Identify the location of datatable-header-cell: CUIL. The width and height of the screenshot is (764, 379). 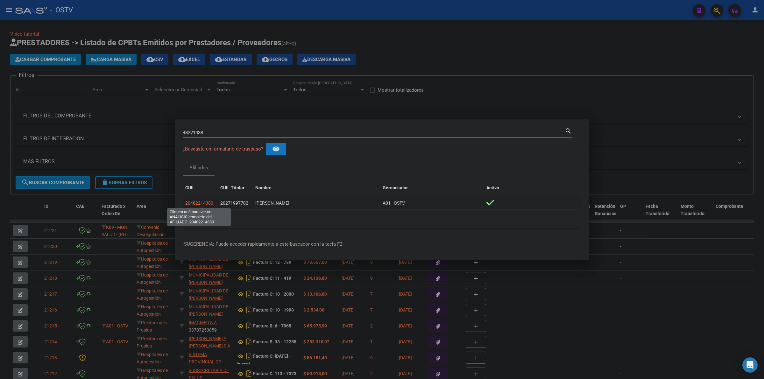
(200, 188).